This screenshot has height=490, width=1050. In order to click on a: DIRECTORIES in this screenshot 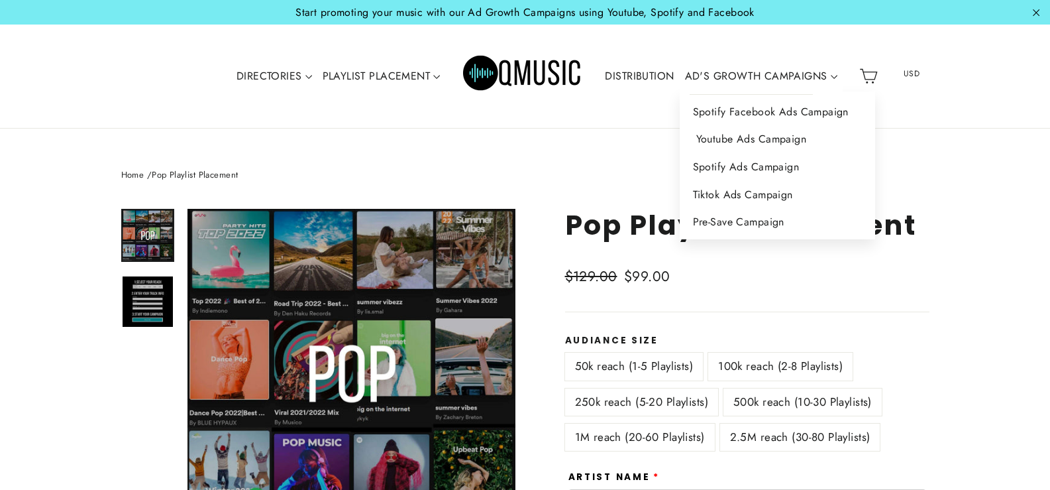, I will do `click(274, 76)`.